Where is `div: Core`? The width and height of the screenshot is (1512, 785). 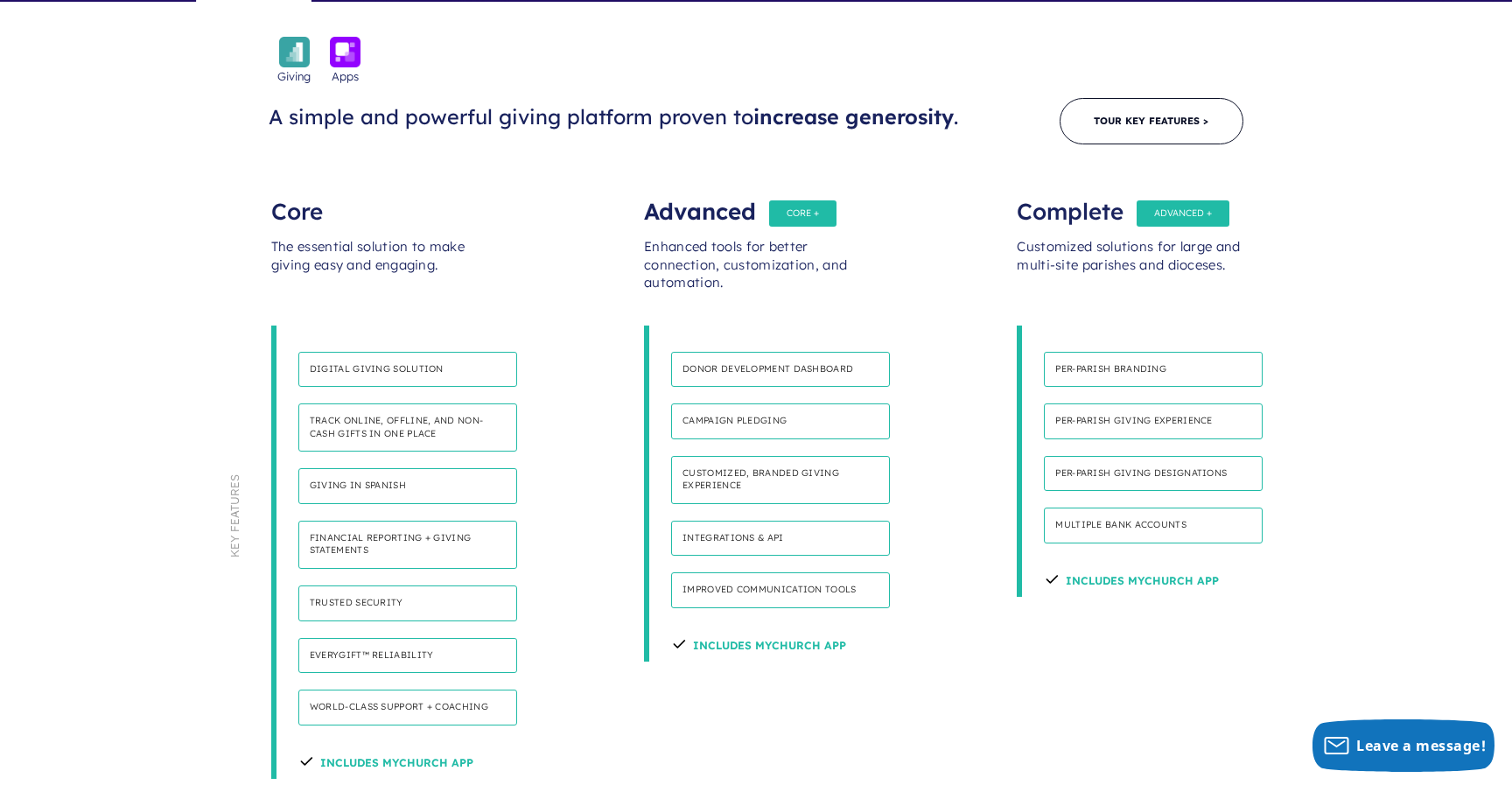 div: Core is located at coordinates (383, 203).